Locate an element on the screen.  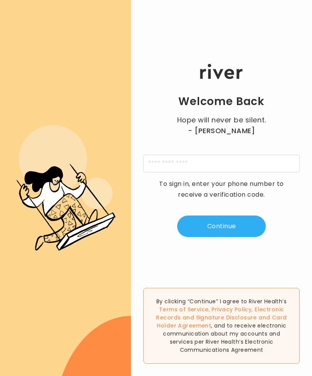
p: Hope will never be silent. is located at coordinates (221, 125).